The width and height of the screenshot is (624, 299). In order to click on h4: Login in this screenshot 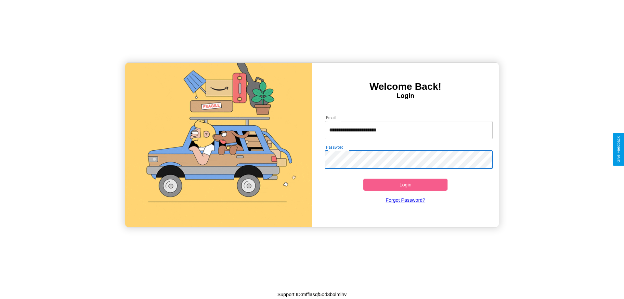, I will do `click(405, 96)`.